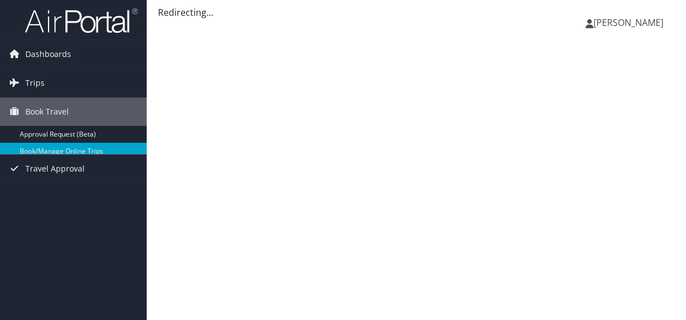 This screenshot has height=320, width=686. Describe the element at coordinates (48, 54) in the screenshot. I see `span: Dashboards` at that location.